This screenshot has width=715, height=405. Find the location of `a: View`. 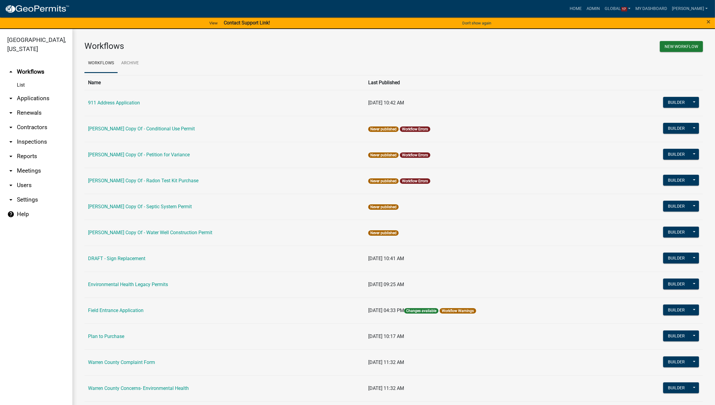

a: View is located at coordinates (214, 23).